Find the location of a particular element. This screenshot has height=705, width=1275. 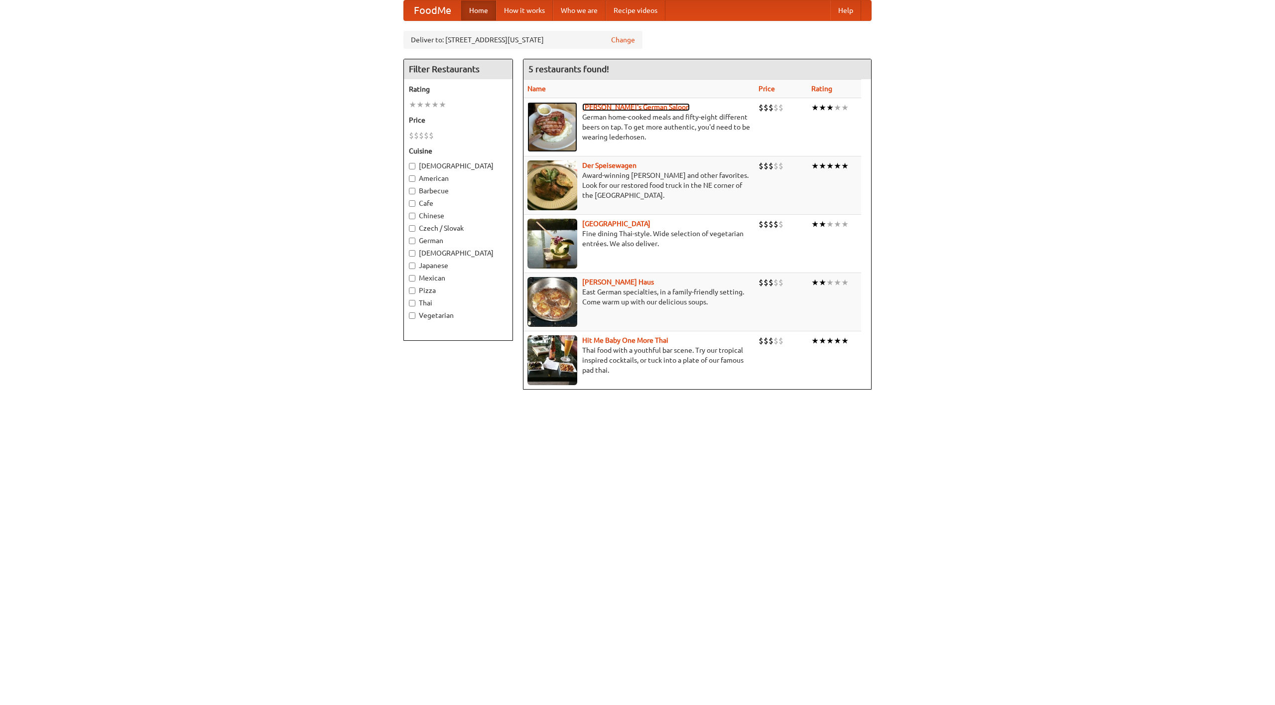

label: German is located at coordinates (458, 241).